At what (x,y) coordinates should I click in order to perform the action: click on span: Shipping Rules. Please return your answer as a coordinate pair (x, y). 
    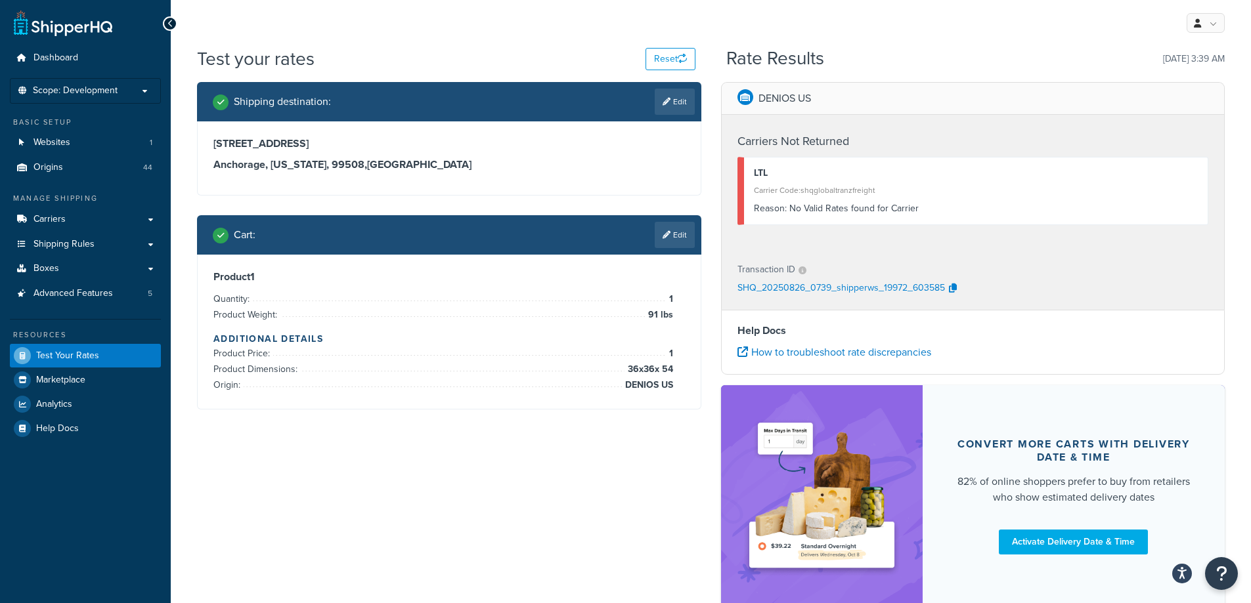
    Looking at the image, I should click on (64, 244).